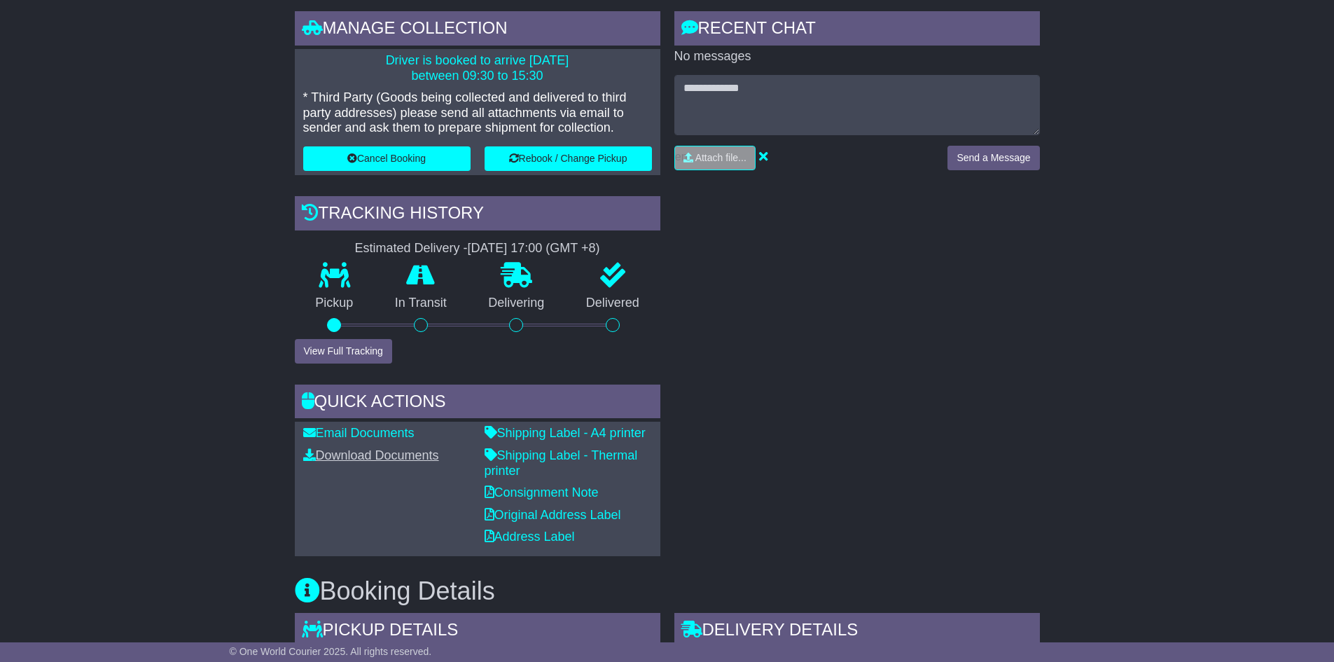 The image size is (1334, 662). I want to click on button: Rebook / Change Pickup, so click(568, 158).